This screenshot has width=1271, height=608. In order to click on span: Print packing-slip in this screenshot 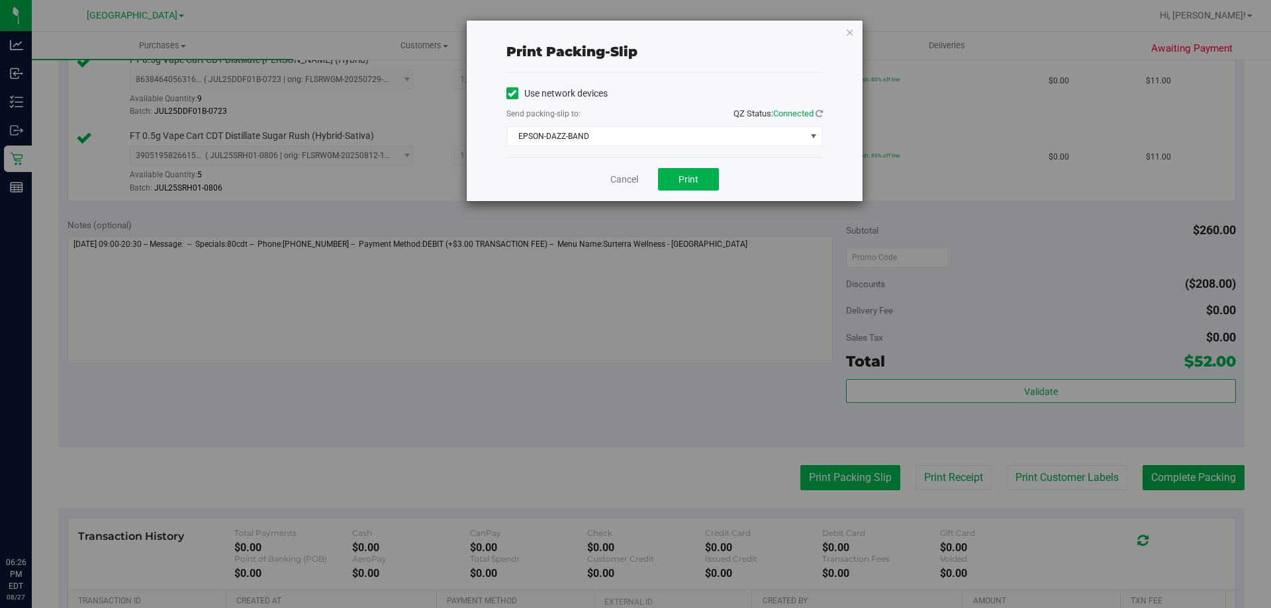, I will do `click(572, 52)`.